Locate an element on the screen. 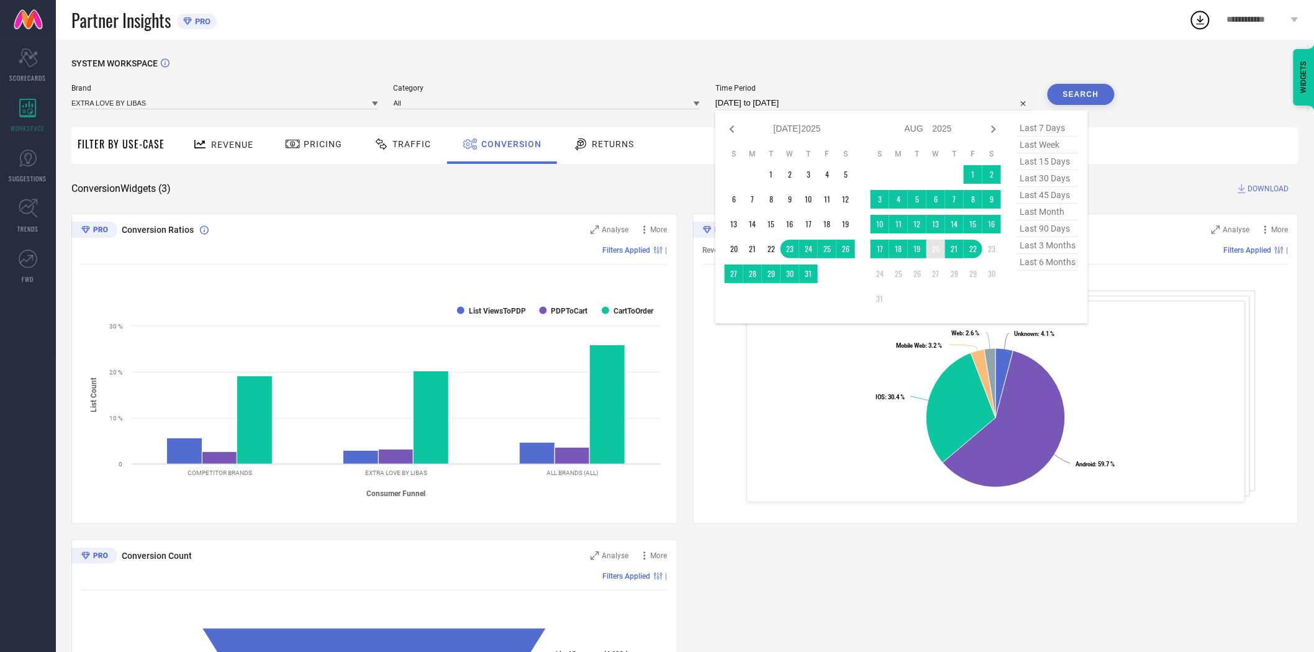  td: Sun Aug 10 2025 is located at coordinates (880, 224).